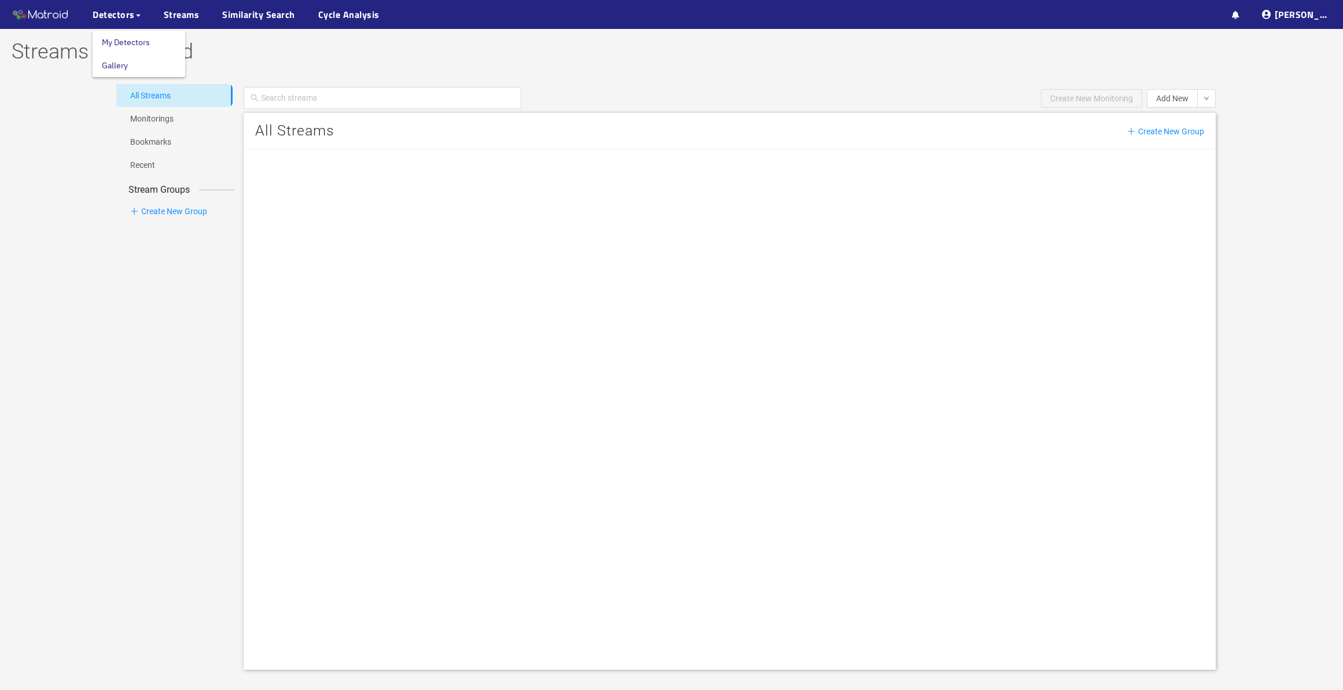 Image resolution: width=1343 pixels, height=690 pixels. I want to click on a: My Detectors, so click(126, 42).